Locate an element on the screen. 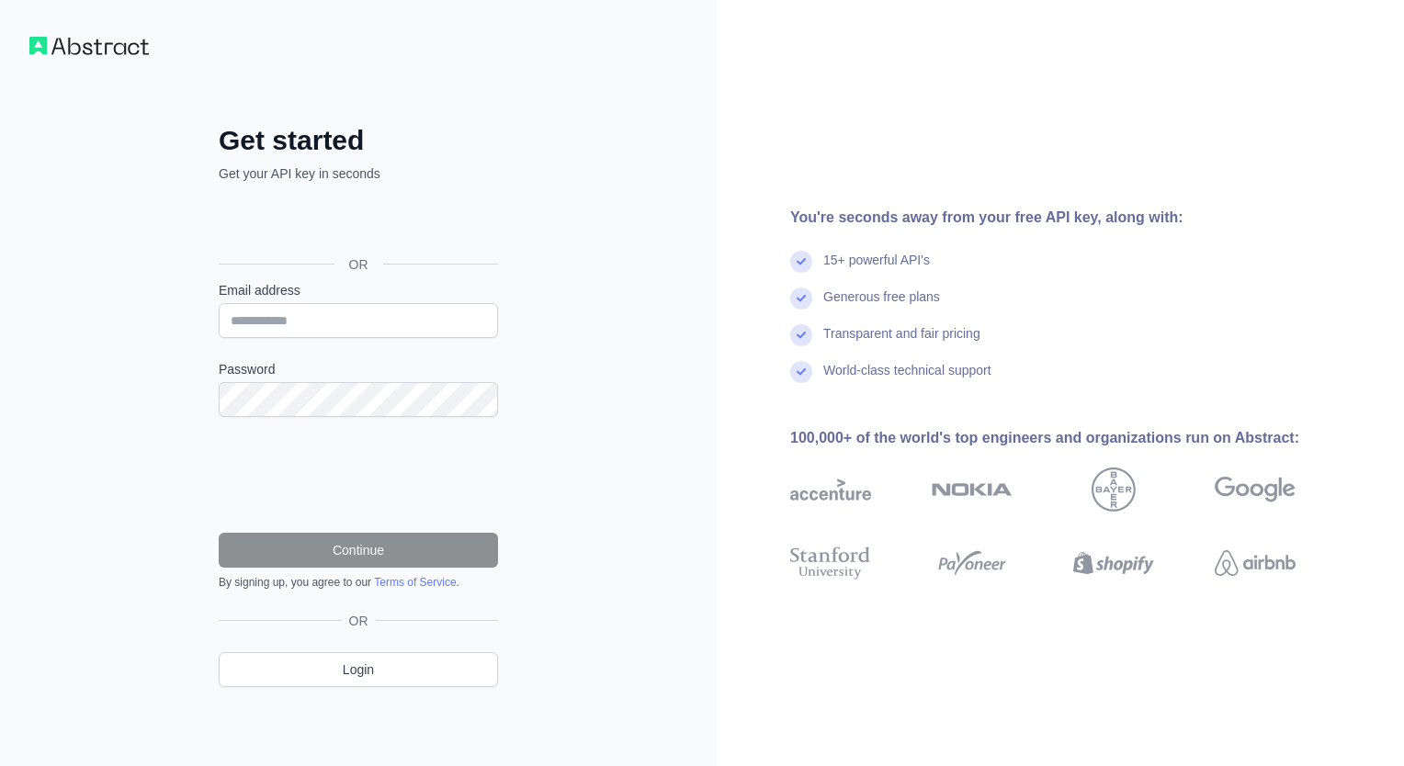 This screenshot has width=1404, height=766. img: stanford university is located at coordinates (831, 563).